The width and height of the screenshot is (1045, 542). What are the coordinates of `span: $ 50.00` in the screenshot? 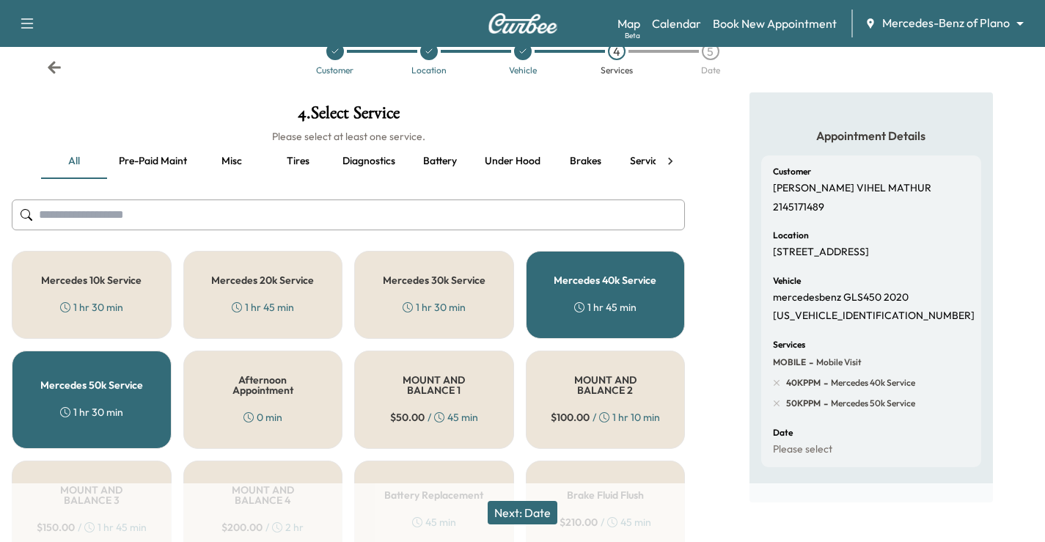 It's located at (407, 417).